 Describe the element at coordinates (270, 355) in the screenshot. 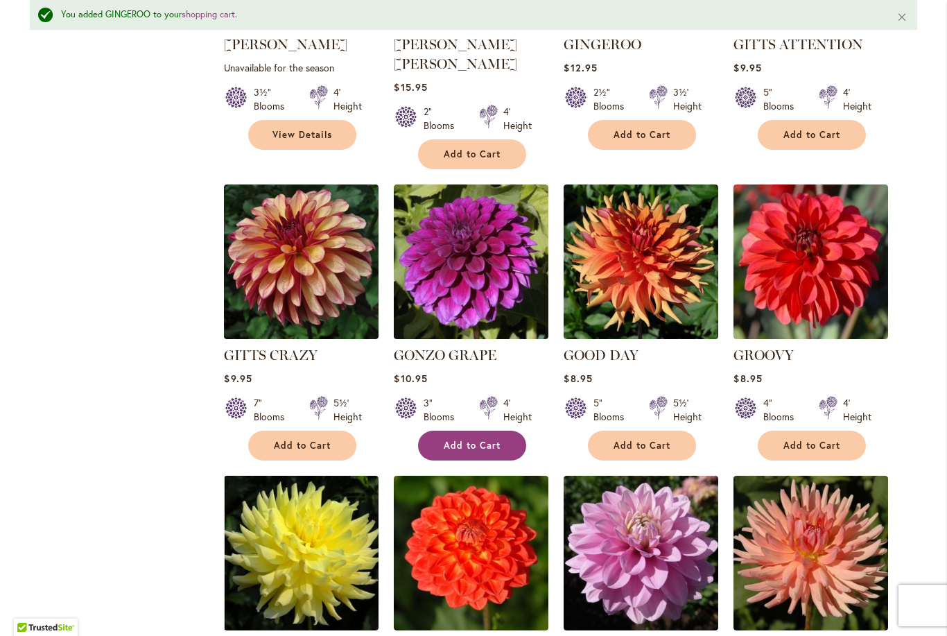

I see `a: GITTS CRAZY` at that location.